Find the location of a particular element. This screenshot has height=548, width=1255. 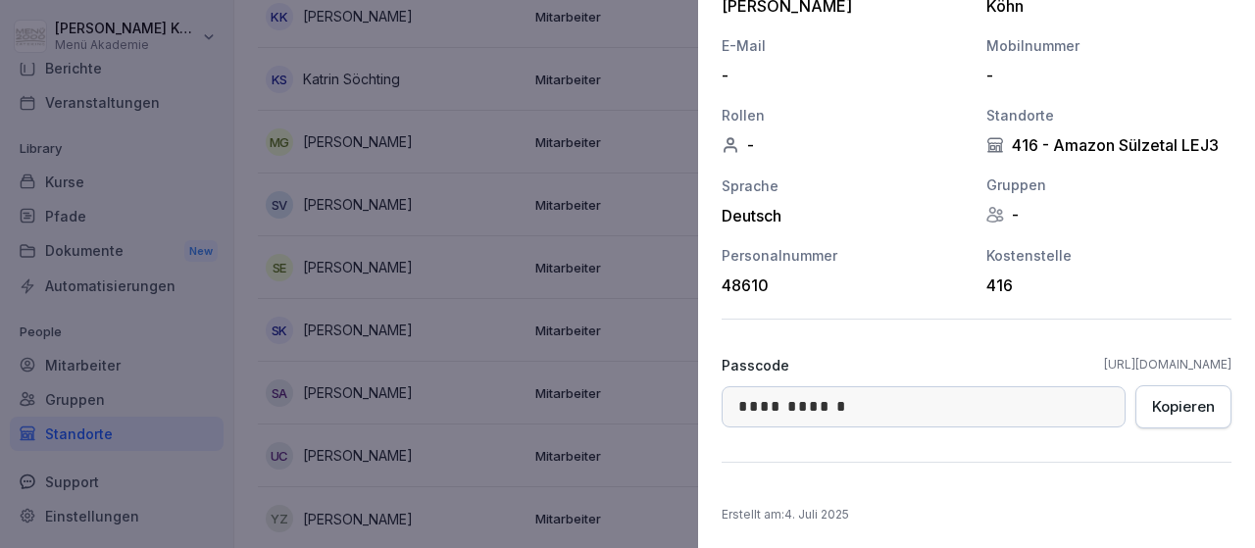

div: Gruppen is located at coordinates (1109, 184).